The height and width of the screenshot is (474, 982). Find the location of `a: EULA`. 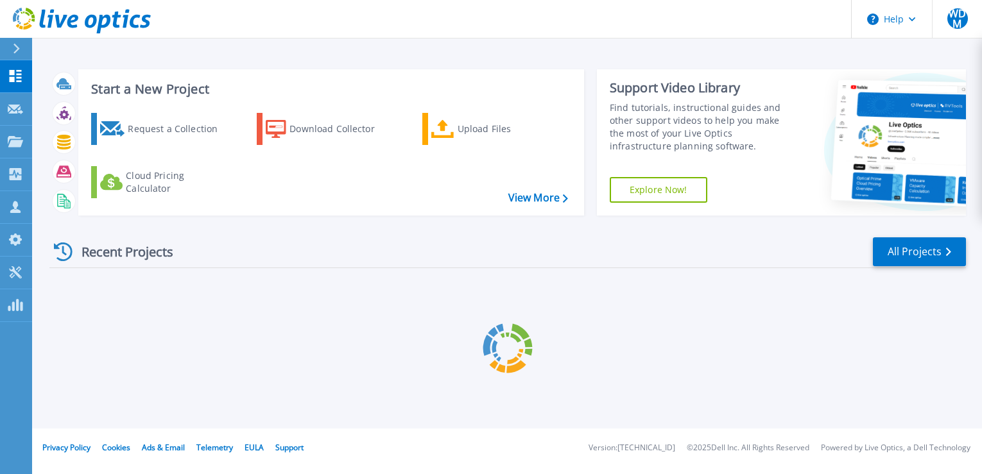

a: EULA is located at coordinates (254, 447).